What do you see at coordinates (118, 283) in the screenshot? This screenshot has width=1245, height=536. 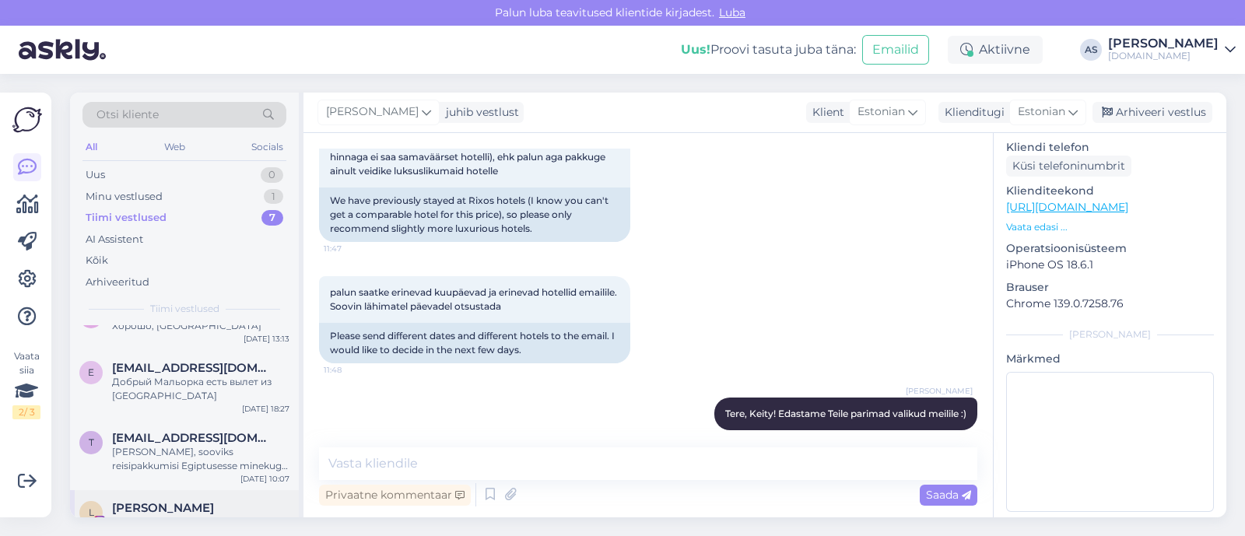 I see `div: Arhiveeritud` at bounding box center [118, 283].